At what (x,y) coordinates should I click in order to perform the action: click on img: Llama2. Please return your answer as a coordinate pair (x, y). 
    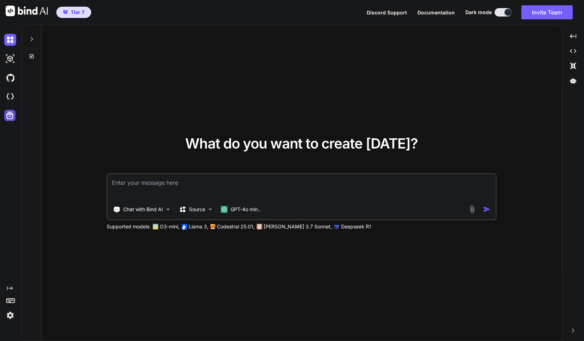
    Looking at the image, I should click on (184, 227).